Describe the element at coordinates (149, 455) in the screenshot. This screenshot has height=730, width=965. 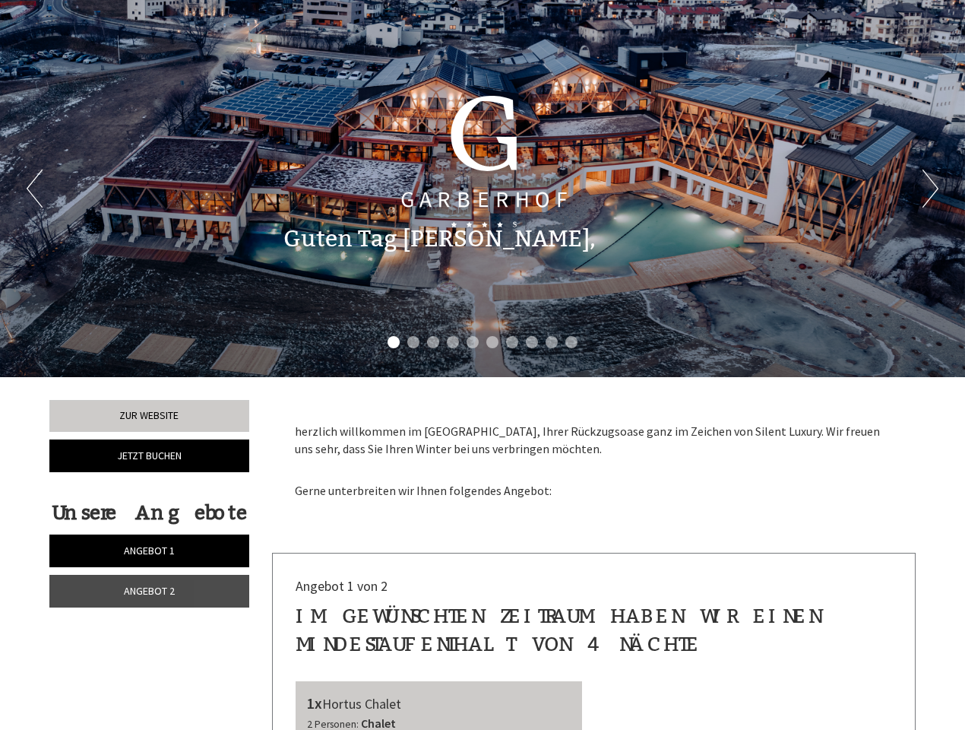
I see `a: Jetzt buchen` at that location.